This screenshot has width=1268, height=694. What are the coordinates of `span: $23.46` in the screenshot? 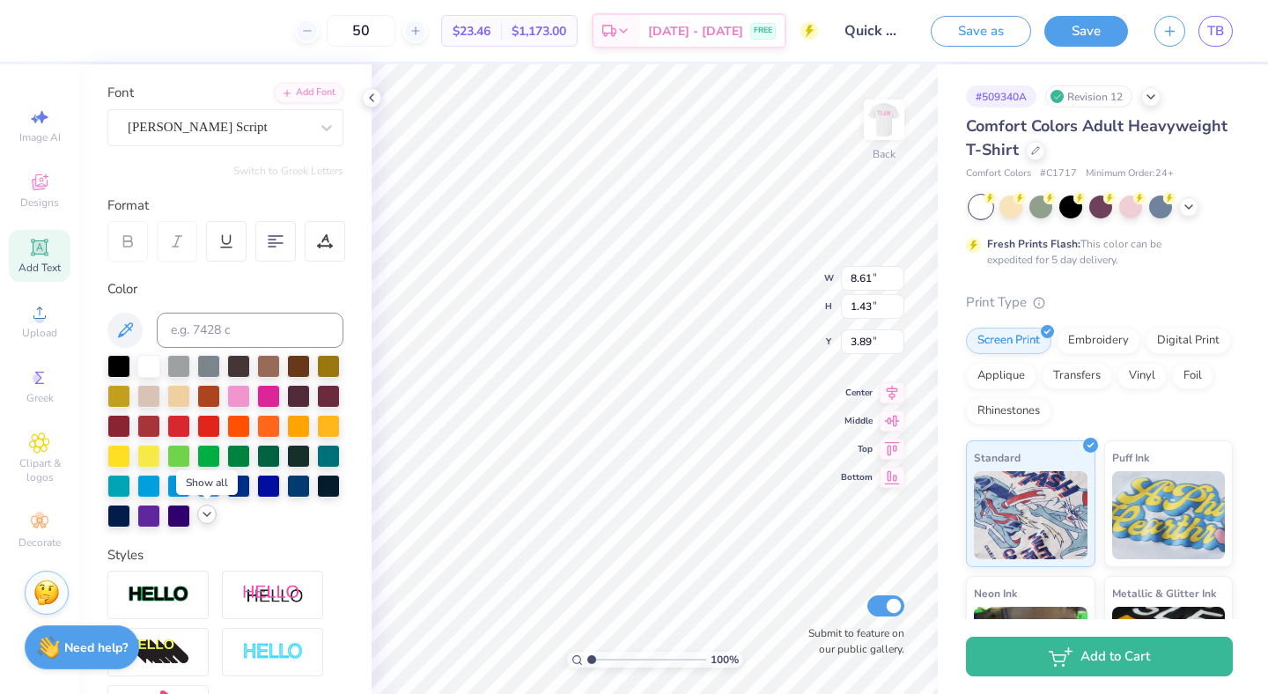 It's located at (471, 31).